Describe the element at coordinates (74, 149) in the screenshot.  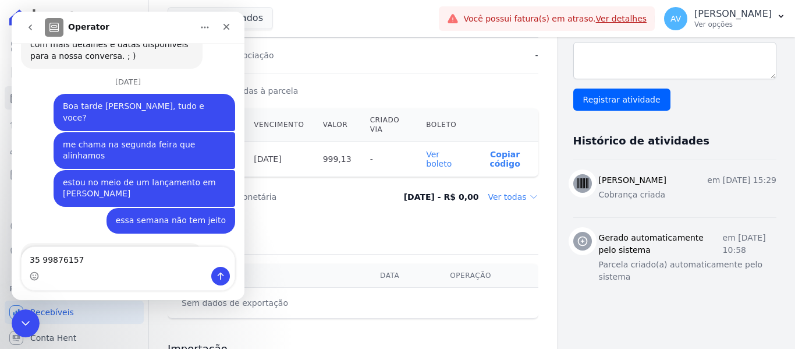
I see `a: Clientes` at that location.